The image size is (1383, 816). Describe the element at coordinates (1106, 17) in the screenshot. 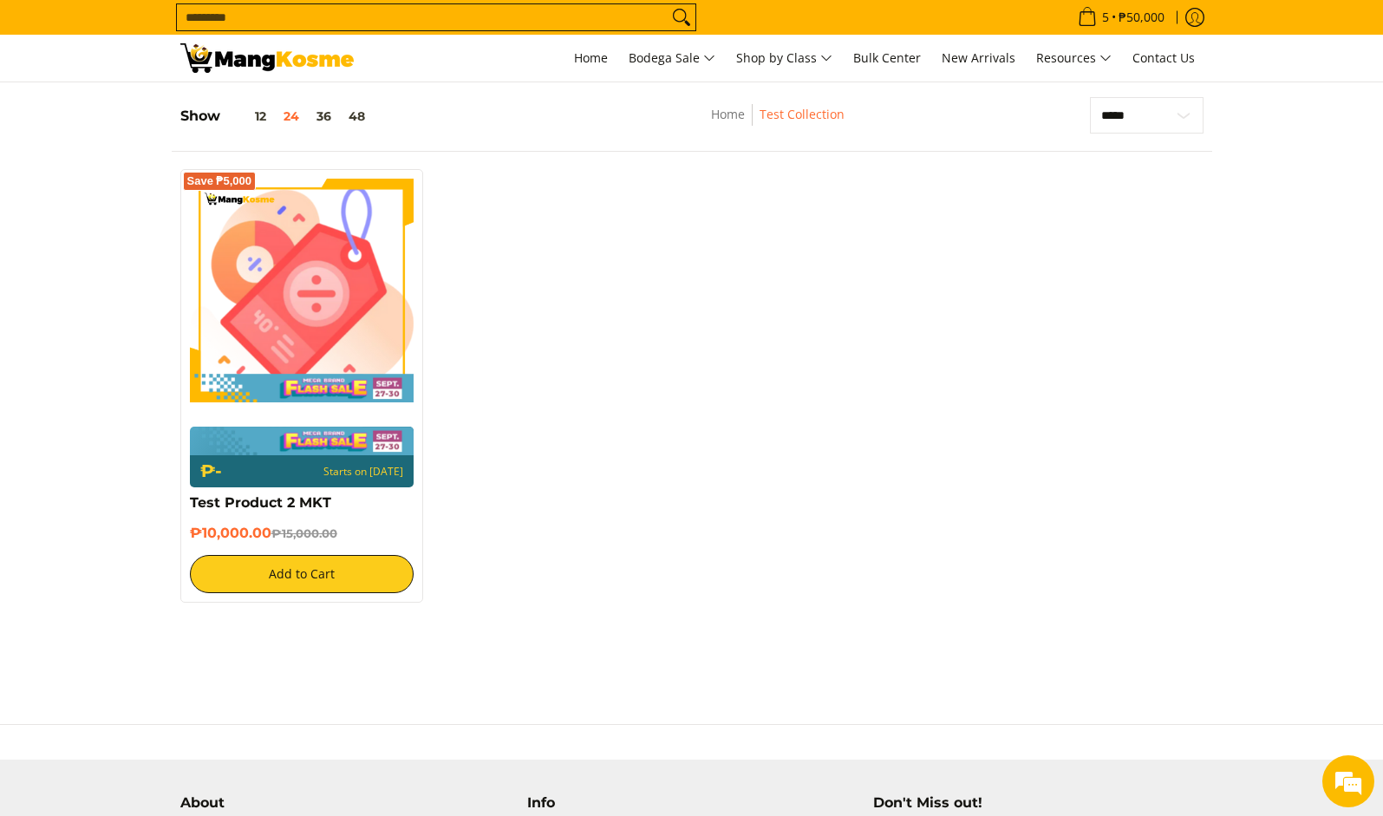

I see `span: 5` at that location.